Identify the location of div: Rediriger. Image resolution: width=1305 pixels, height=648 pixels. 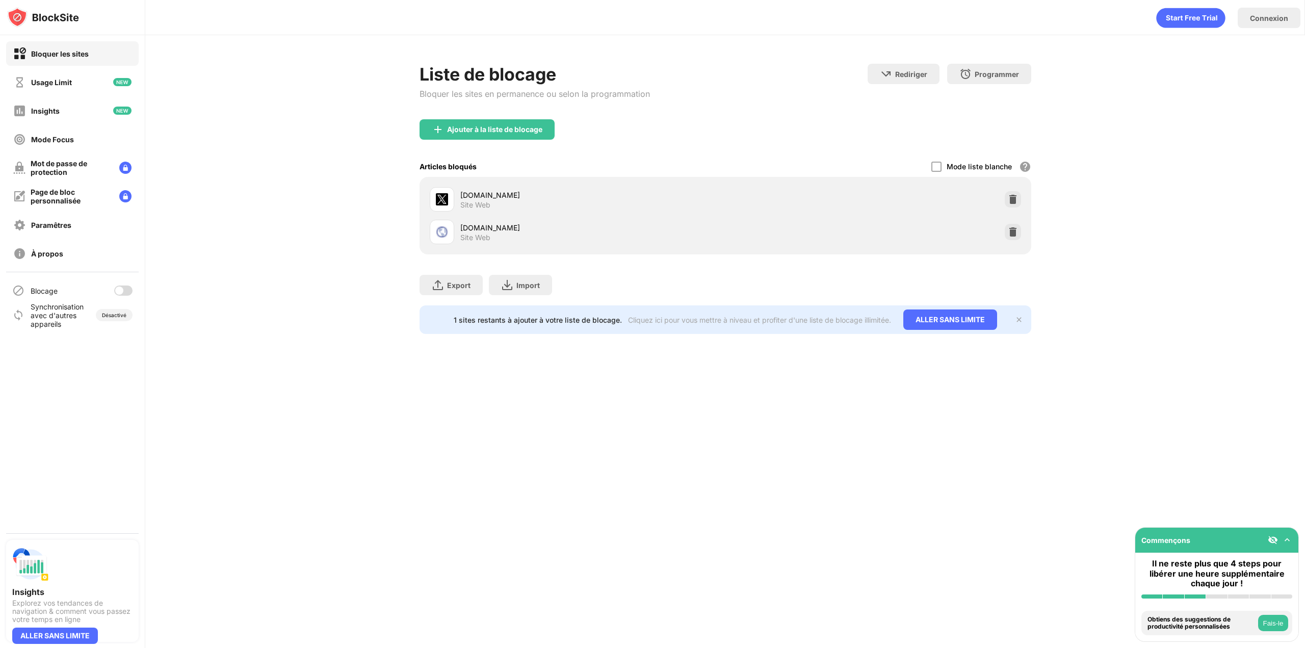
(911, 74).